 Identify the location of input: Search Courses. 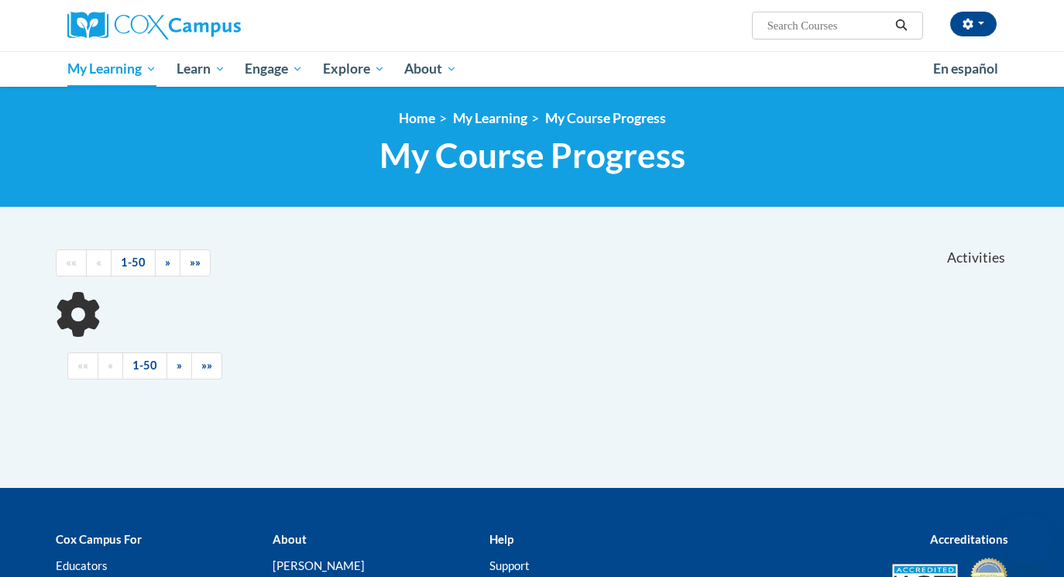
(828, 26).